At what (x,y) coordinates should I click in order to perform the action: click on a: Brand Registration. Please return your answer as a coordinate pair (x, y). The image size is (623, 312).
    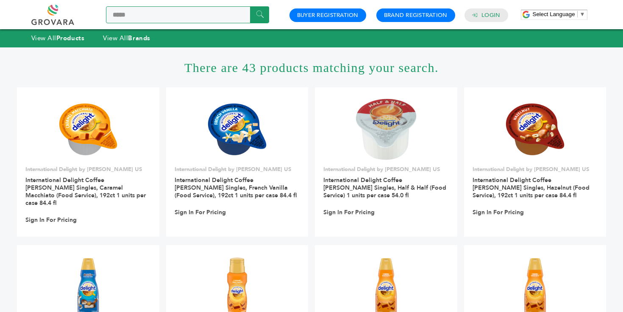
    Looking at the image, I should click on (416, 15).